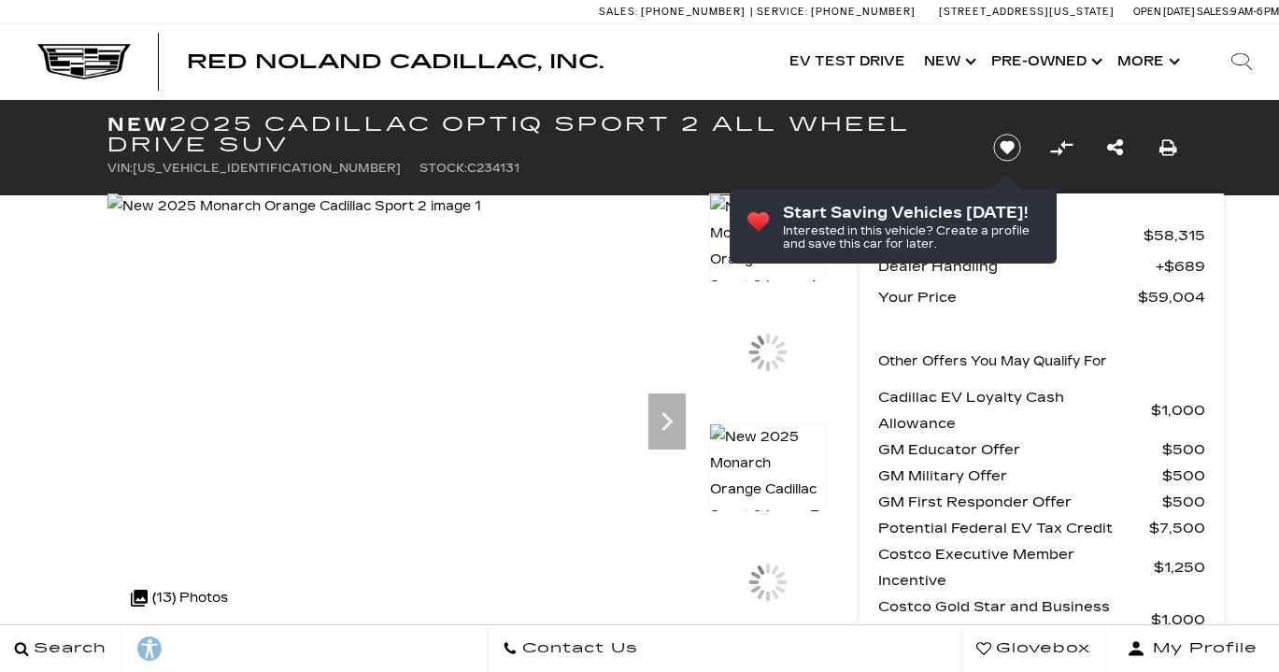  I want to click on img: Cadillac Dark Logo with Cadillac White Text, so click(84, 62).